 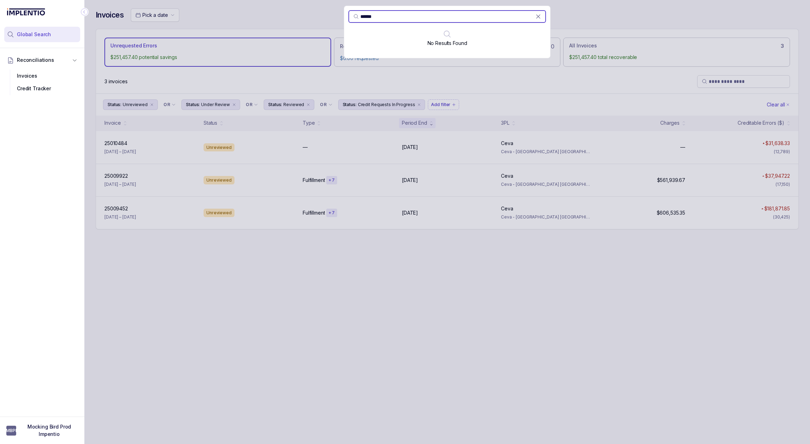 I want to click on div: Reconciliations, so click(x=42, y=82).